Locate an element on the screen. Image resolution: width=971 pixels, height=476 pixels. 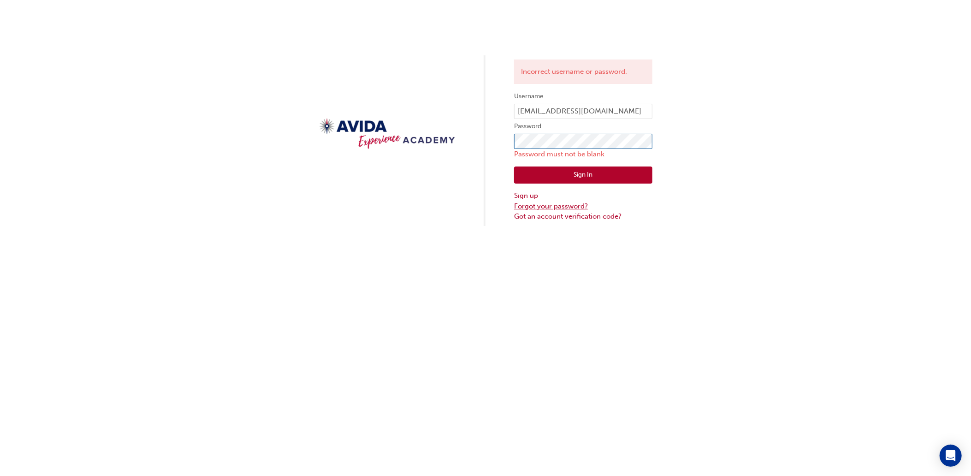
input: Username is located at coordinates (583, 112).